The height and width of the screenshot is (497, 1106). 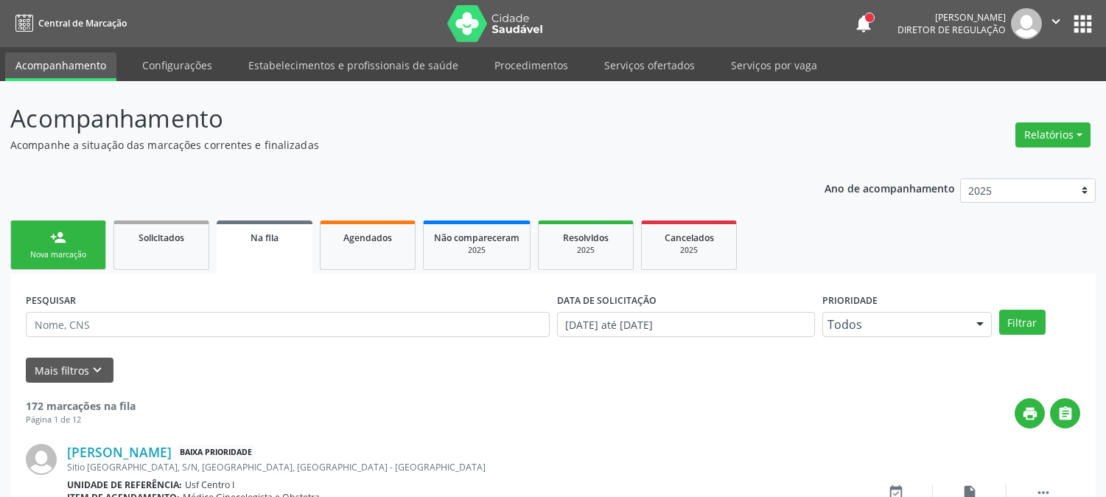 I want to click on label: PESQUISAR, so click(x=51, y=300).